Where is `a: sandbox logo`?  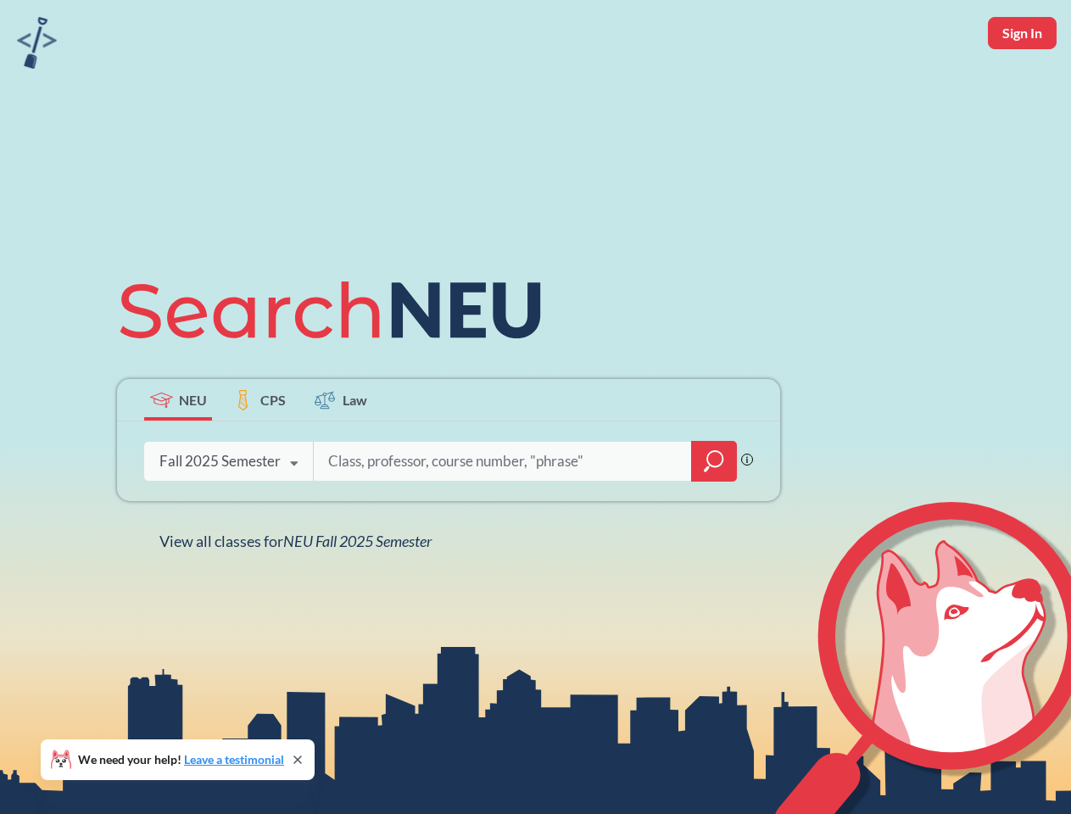 a: sandbox logo is located at coordinates (36, 45).